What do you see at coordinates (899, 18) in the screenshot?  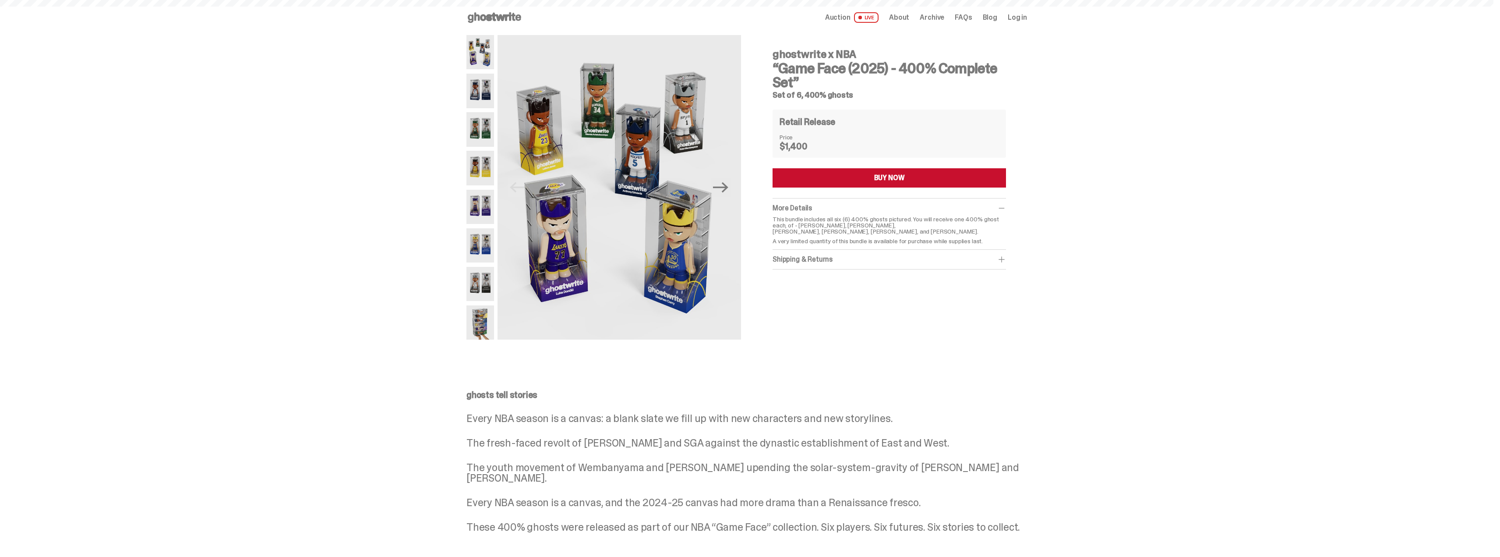 I see `a: About` at bounding box center [899, 18].